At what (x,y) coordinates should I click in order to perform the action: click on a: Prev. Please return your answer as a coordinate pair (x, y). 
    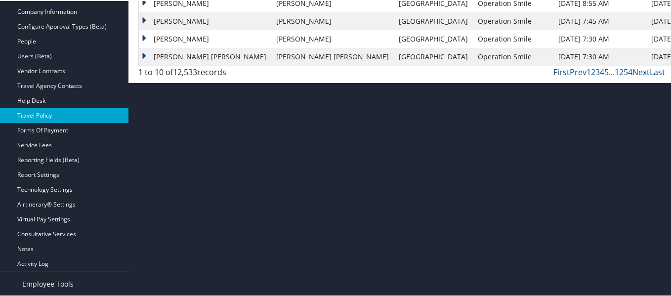
    Looking at the image, I should click on (578, 71).